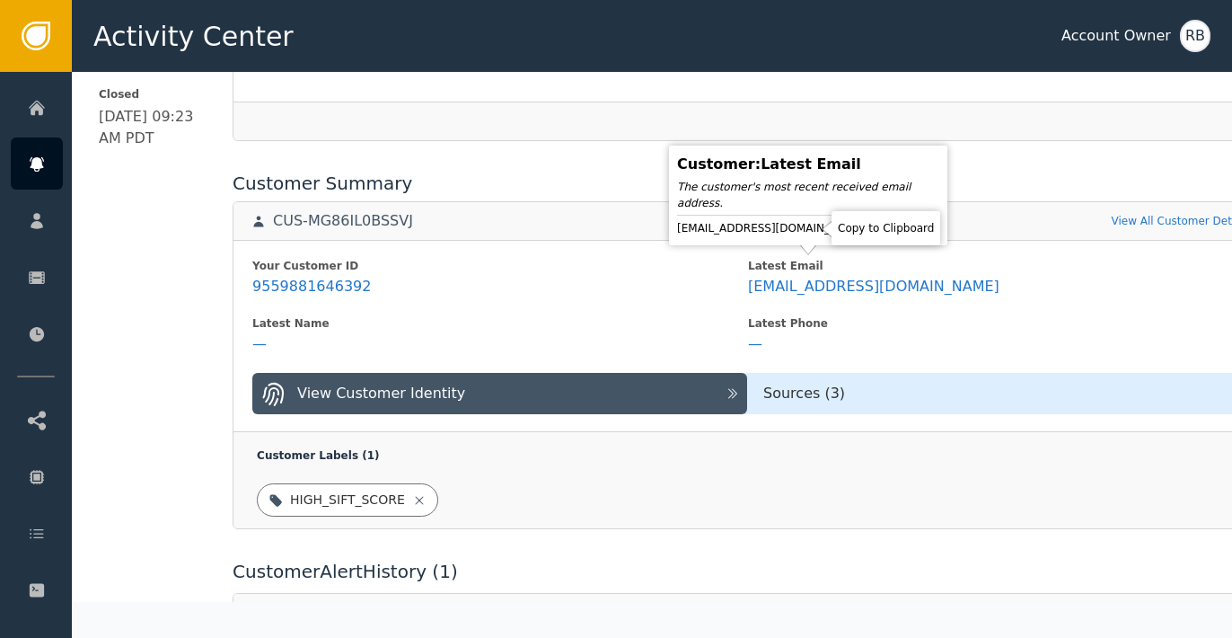  I want to click on div: View Customer Identity, so click(381, 393).